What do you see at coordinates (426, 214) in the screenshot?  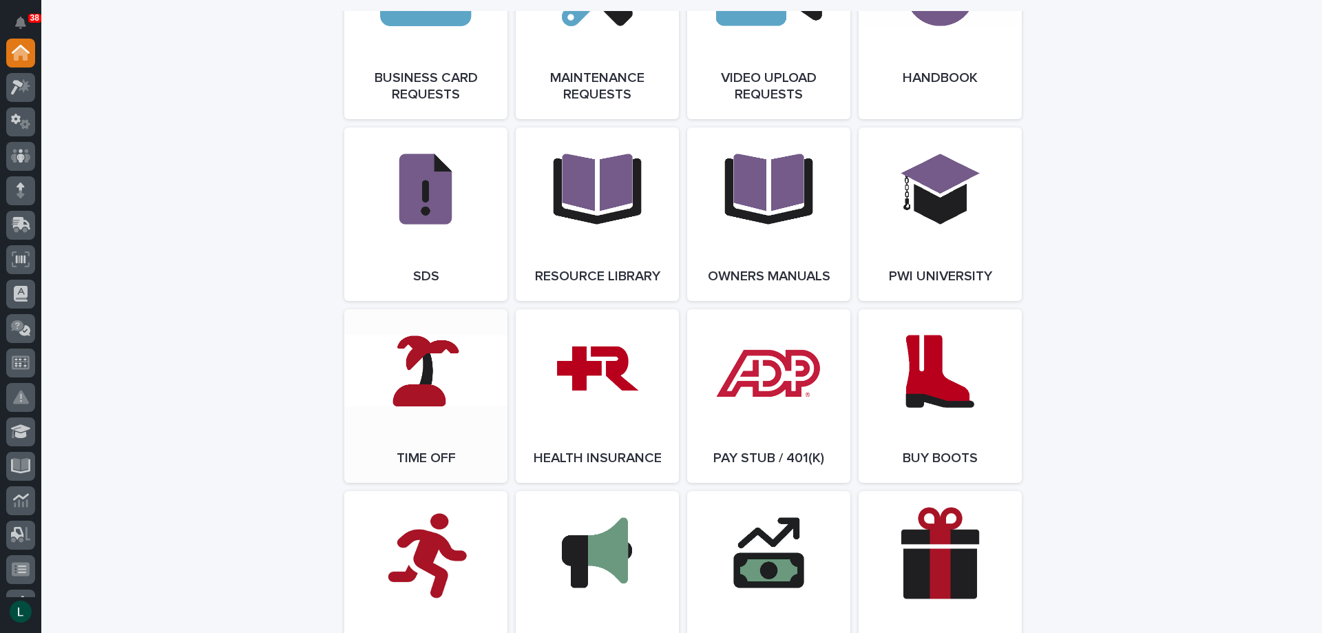 I see `a: SDS` at bounding box center [426, 214].